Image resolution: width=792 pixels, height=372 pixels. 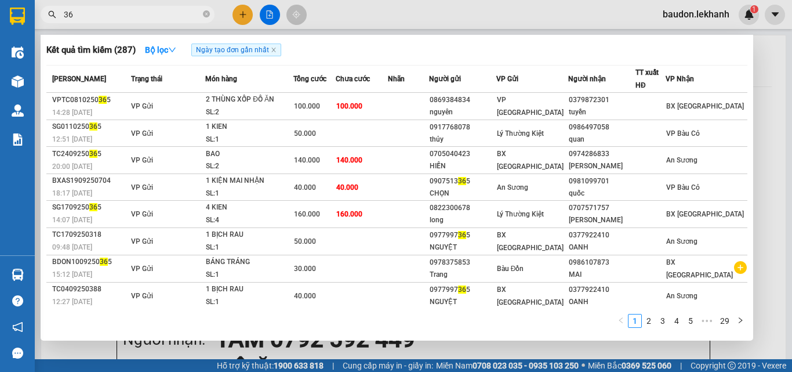 I want to click on span: 30.000, so click(x=305, y=268).